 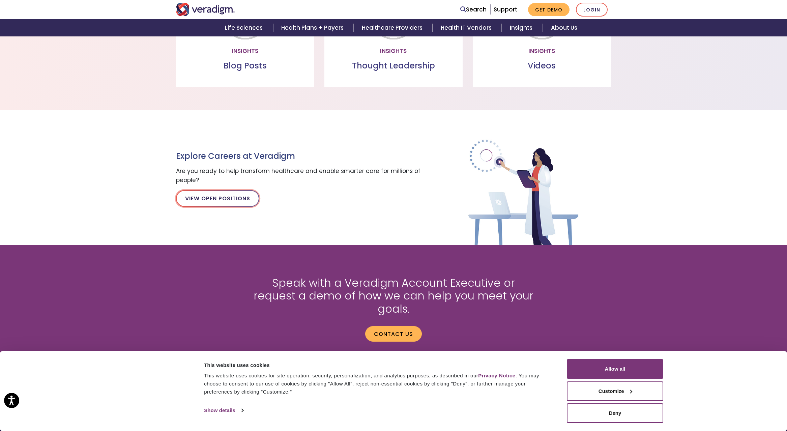 What do you see at coordinates (394, 296) in the screenshot?
I see `h2: Speak with a Veradigm Account Executive or request a demo of how we can help you meet your goals.` at bounding box center [394, 296].